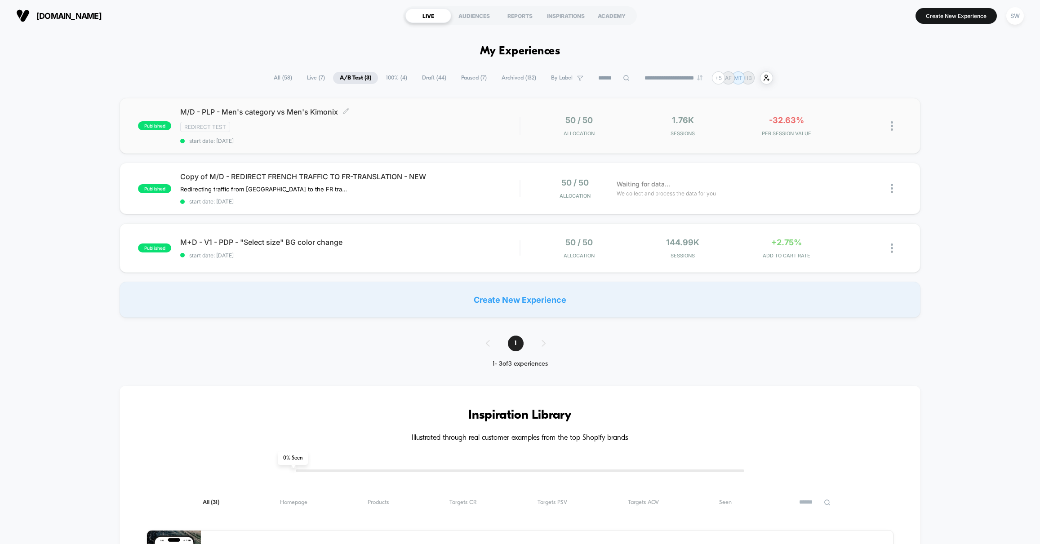 Image resolution: width=1040 pixels, height=544 pixels. What do you see at coordinates (725, 502) in the screenshot?
I see `span: Seen` at bounding box center [725, 502].